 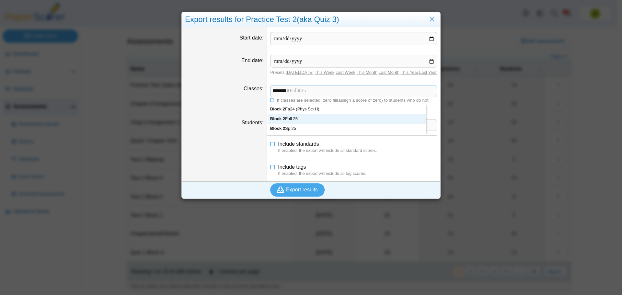 I want to click on dfn: If enabled, the export will include all tag scores., so click(x=357, y=174).